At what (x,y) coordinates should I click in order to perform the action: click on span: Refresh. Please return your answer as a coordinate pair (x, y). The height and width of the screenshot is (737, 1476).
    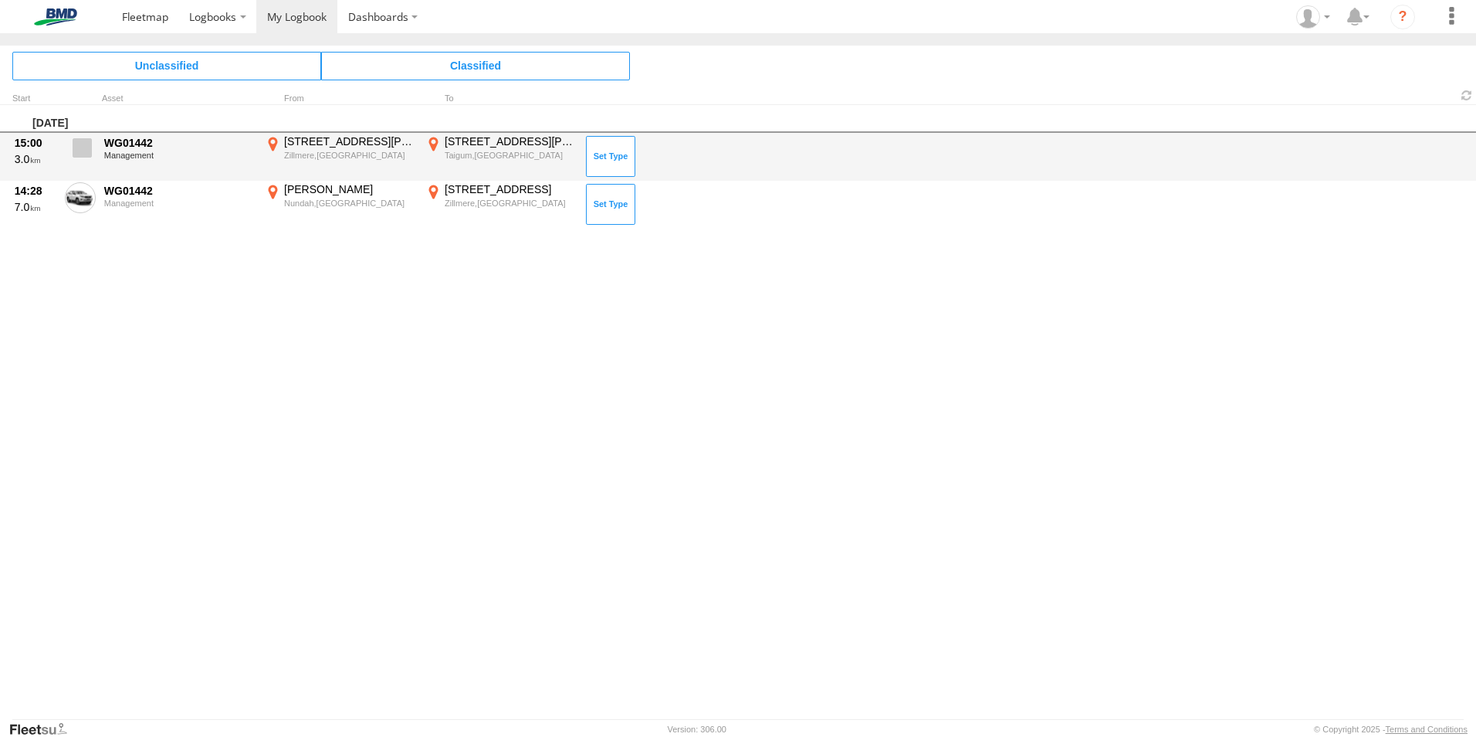
    Looking at the image, I should click on (1467, 95).